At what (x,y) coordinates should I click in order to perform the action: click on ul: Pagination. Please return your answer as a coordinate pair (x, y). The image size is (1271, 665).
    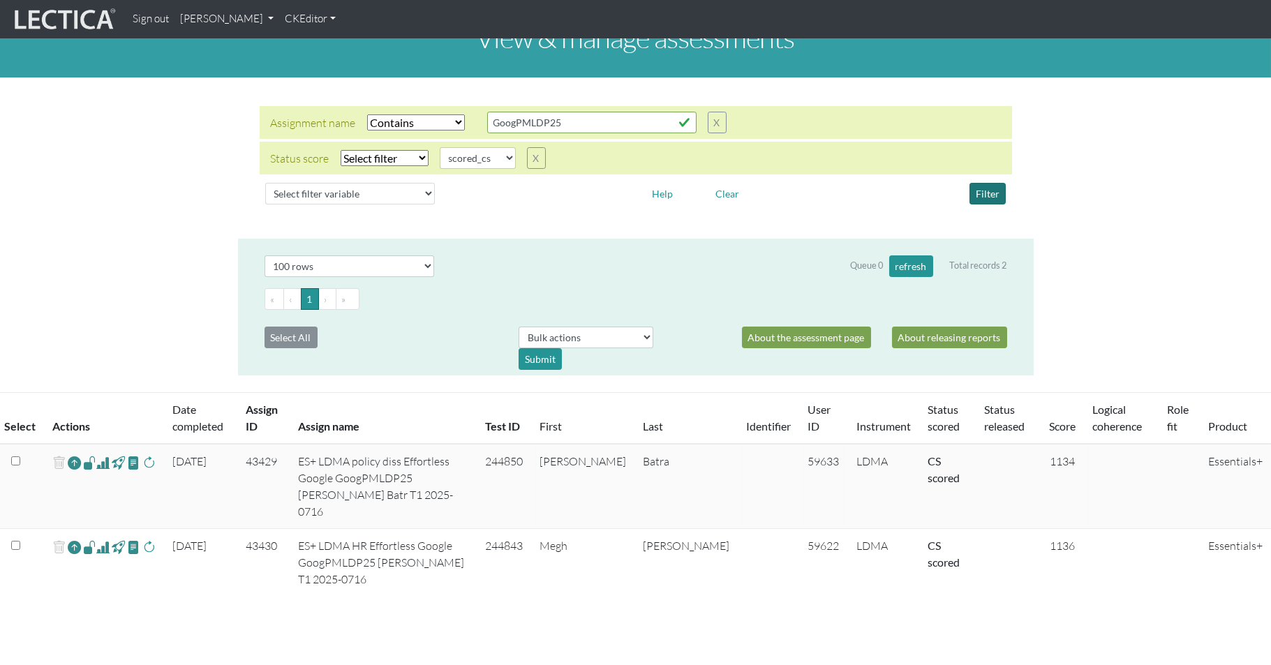
    Looking at the image, I should click on (636, 299).